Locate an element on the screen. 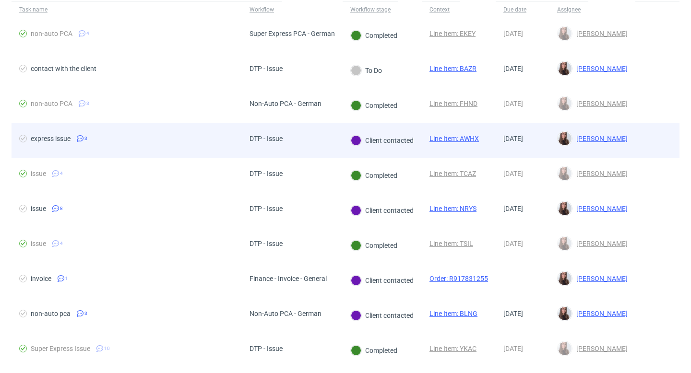 The image size is (691, 373). a: Line Item: AWHX is located at coordinates (454, 139).